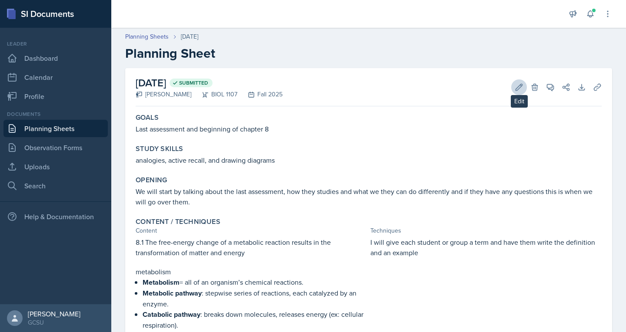  Describe the element at coordinates (56, 167) in the screenshot. I see `a: Uploads` at that location.